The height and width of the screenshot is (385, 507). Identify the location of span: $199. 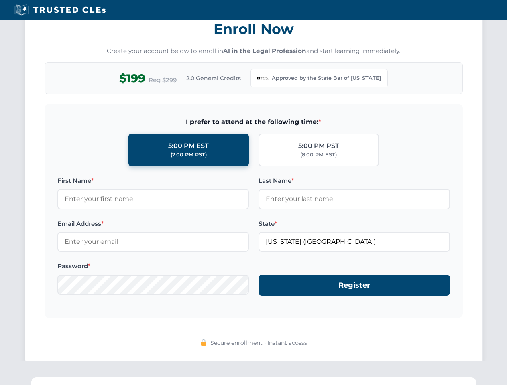
(132, 78).